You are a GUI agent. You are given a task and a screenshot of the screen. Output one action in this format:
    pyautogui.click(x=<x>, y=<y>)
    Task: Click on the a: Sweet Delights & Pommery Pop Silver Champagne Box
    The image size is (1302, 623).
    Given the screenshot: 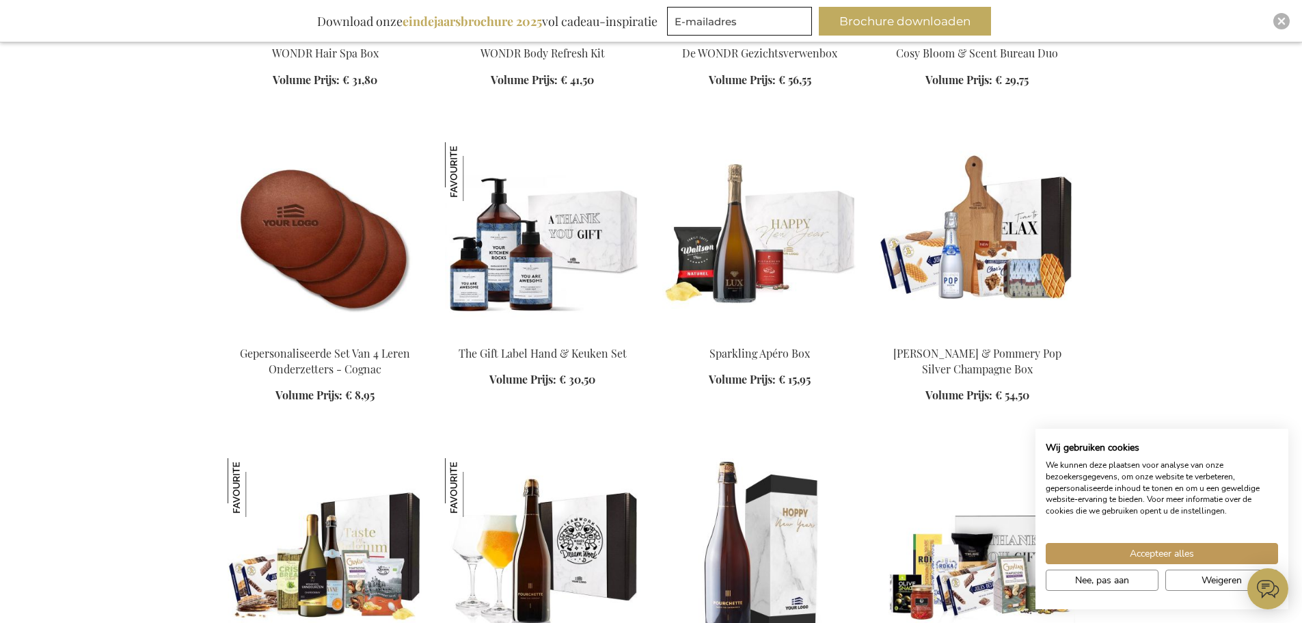 What is the action you would take?
    pyautogui.click(x=978, y=334)
    